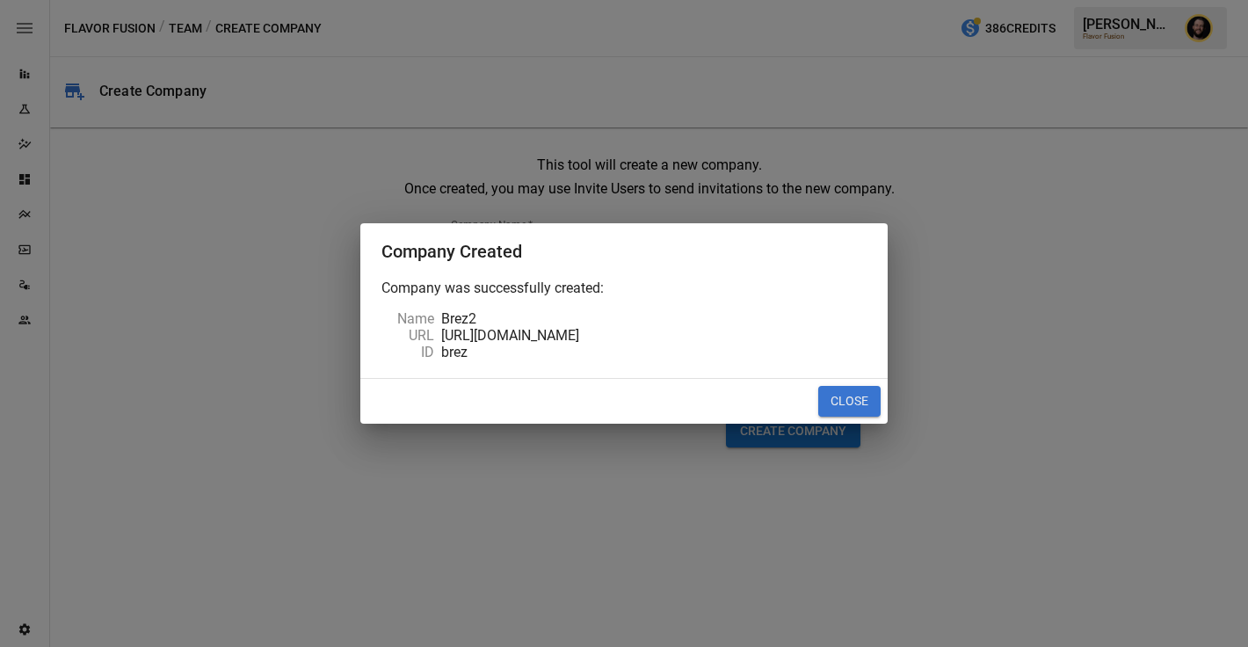  What do you see at coordinates (624, 287) in the screenshot?
I see `div: Company was successfully created:` at bounding box center [624, 287].